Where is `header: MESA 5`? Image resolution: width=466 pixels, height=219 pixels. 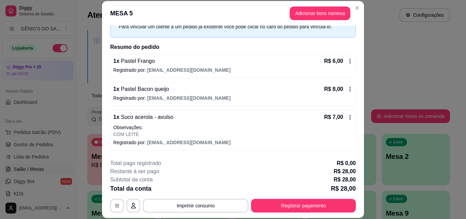
header: MESA 5 is located at coordinates (233, 13).